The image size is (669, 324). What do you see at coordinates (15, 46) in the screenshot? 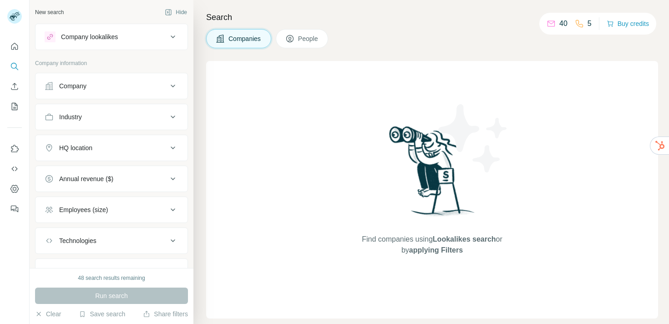
I see `button: Quick start` at bounding box center [15, 46].